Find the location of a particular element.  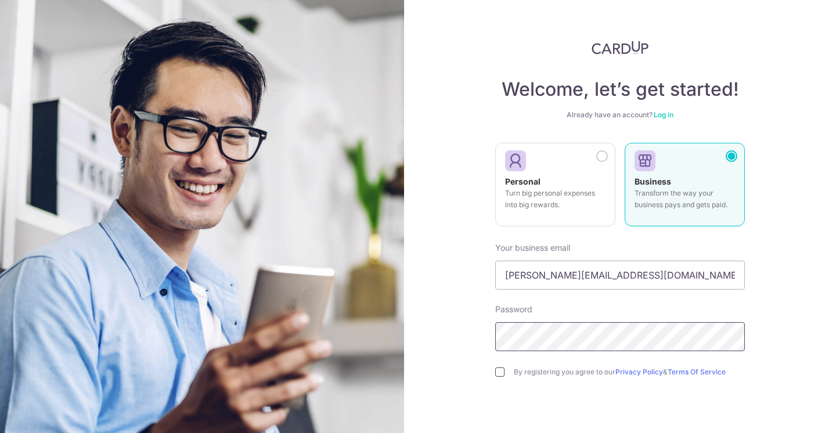

a: Terms Of Service is located at coordinates (697, 371).